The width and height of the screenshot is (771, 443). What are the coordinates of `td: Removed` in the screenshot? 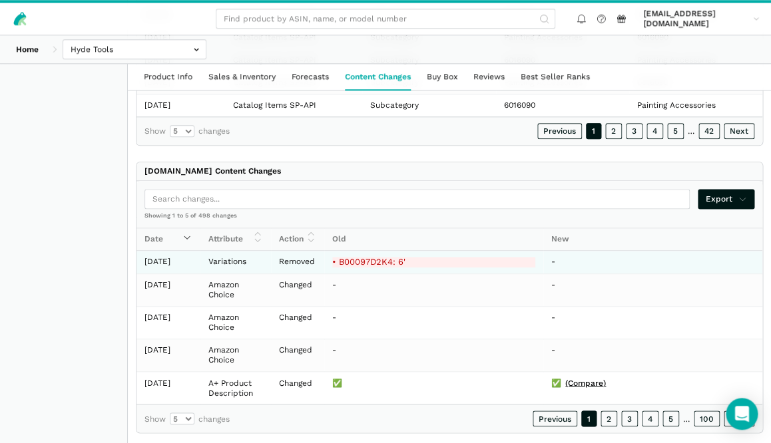 It's located at (297, 262).